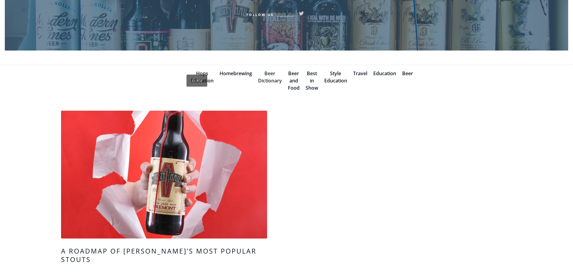 This screenshot has width=573, height=274. Describe the element at coordinates (236, 73) in the screenshot. I see `a: Homebrewing` at that location.